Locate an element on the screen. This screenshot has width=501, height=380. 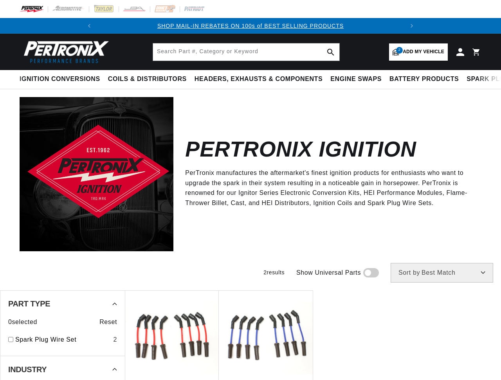
span: Reset is located at coordinates (108, 322).